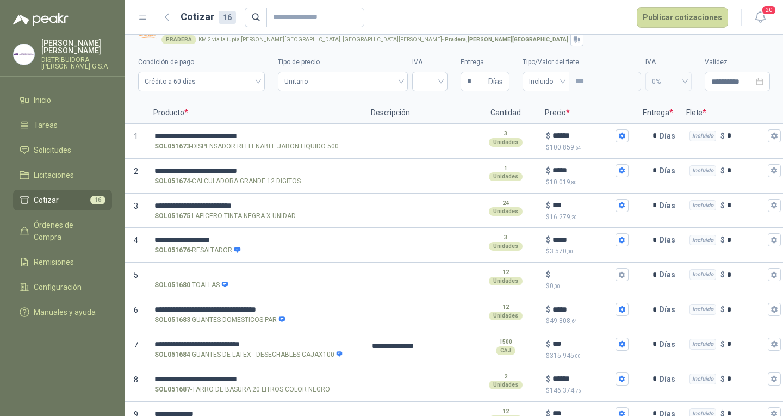 This screenshot has width=783, height=416. What do you see at coordinates (52, 150) in the screenshot?
I see `span: Solicitudes` at bounding box center [52, 150].